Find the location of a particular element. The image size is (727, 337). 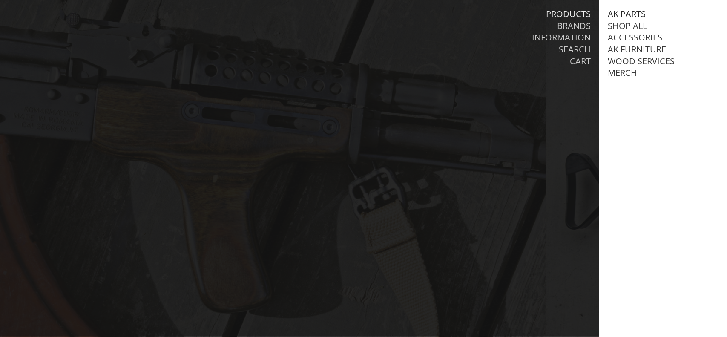

a: AK Parts is located at coordinates (627, 14).